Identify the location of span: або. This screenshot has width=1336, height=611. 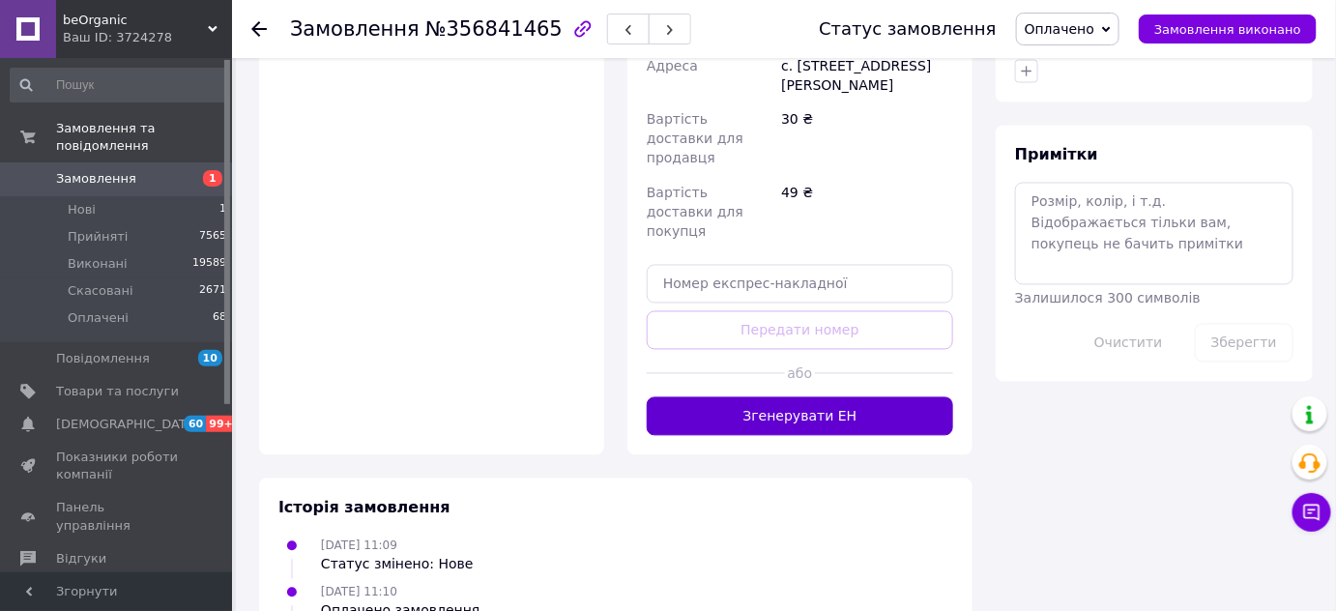
(800, 374).